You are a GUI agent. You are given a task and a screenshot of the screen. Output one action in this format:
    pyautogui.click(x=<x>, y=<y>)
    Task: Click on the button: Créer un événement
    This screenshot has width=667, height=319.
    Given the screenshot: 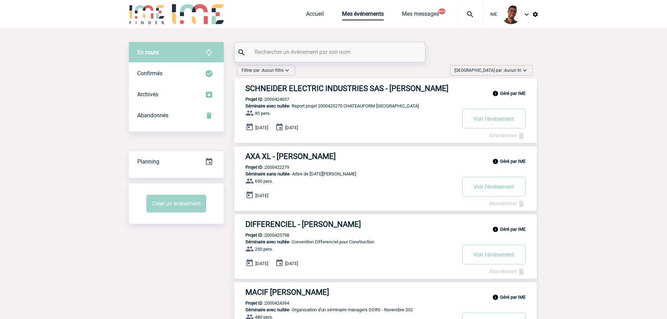 What is the action you would take?
    pyautogui.click(x=176, y=203)
    